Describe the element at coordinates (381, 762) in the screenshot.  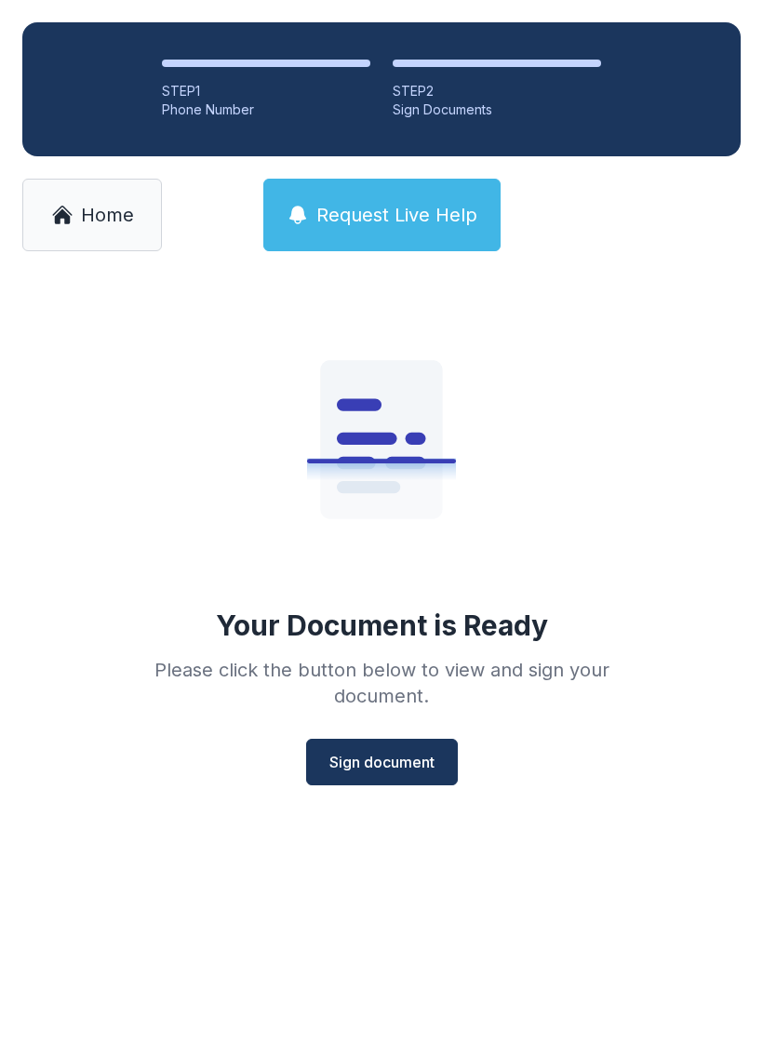
I see `span: Sign document` at that location.